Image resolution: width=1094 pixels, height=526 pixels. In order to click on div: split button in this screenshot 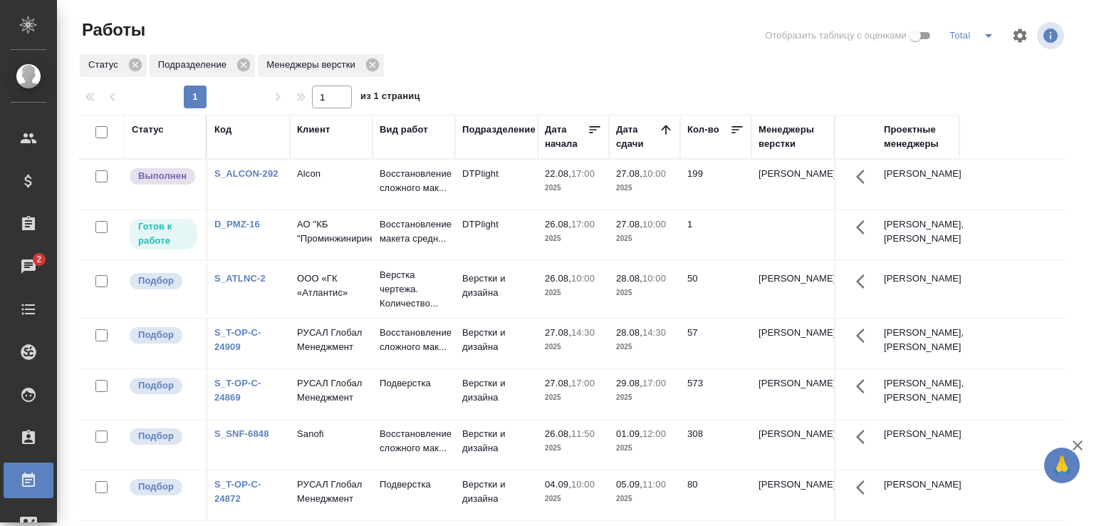, I will do `click(974, 36)`.